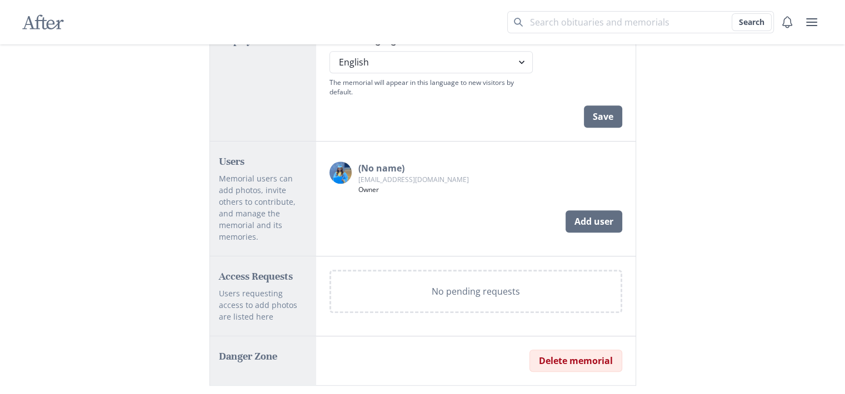 This screenshot has width=845, height=394. Describe the element at coordinates (263, 357) in the screenshot. I see `h2: Danger Zone` at that location.